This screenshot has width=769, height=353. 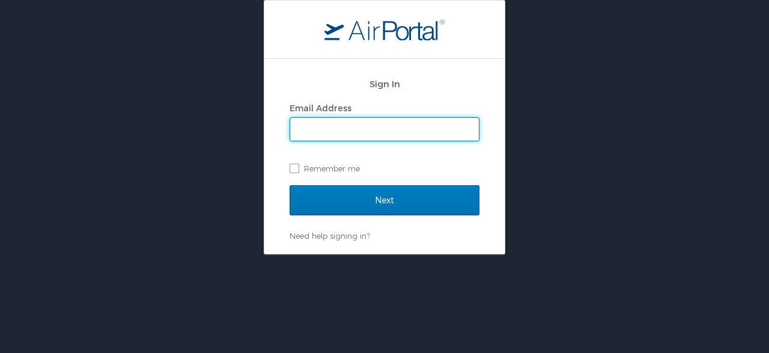 What do you see at coordinates (385, 200) in the screenshot?
I see `input: Next` at bounding box center [385, 200].